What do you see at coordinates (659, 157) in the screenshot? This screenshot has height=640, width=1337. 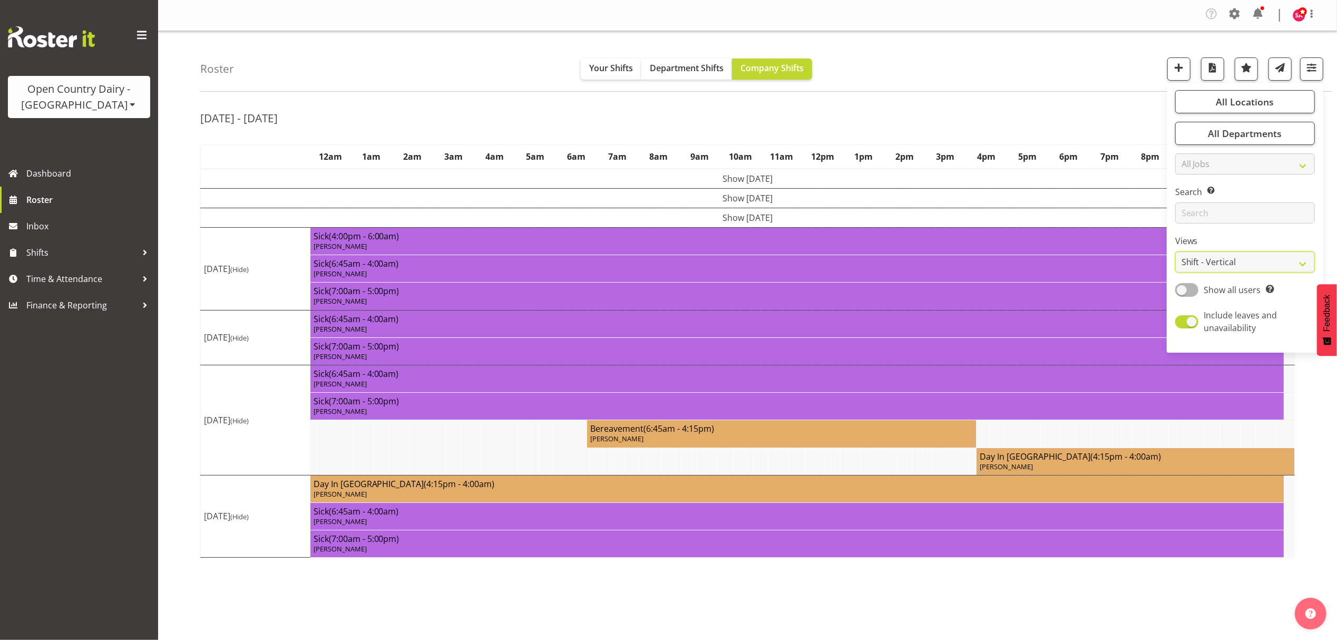 I see `th: 8am` at bounding box center [659, 157].